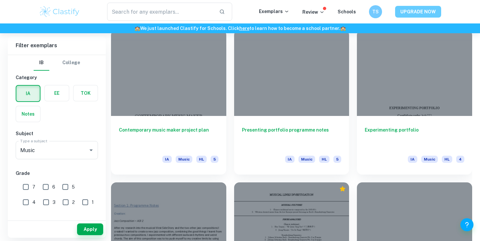  What do you see at coordinates (313, 12) in the screenshot?
I see `p: Review` at bounding box center [313, 12].